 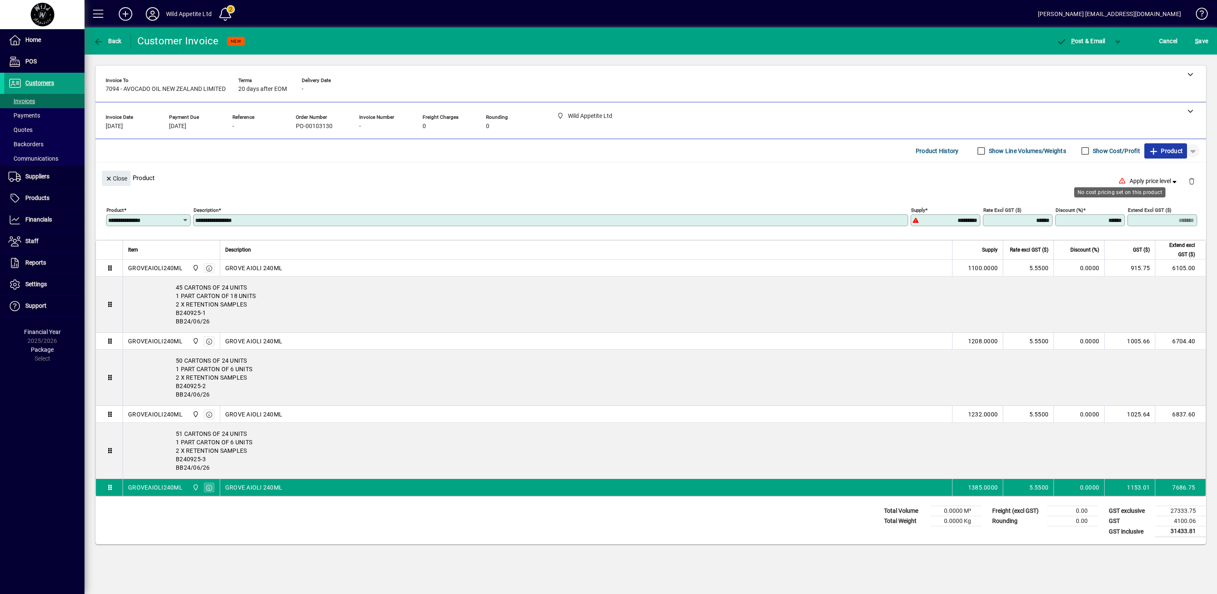 What do you see at coordinates (44, 306) in the screenshot?
I see `a: Support` at bounding box center [44, 306].